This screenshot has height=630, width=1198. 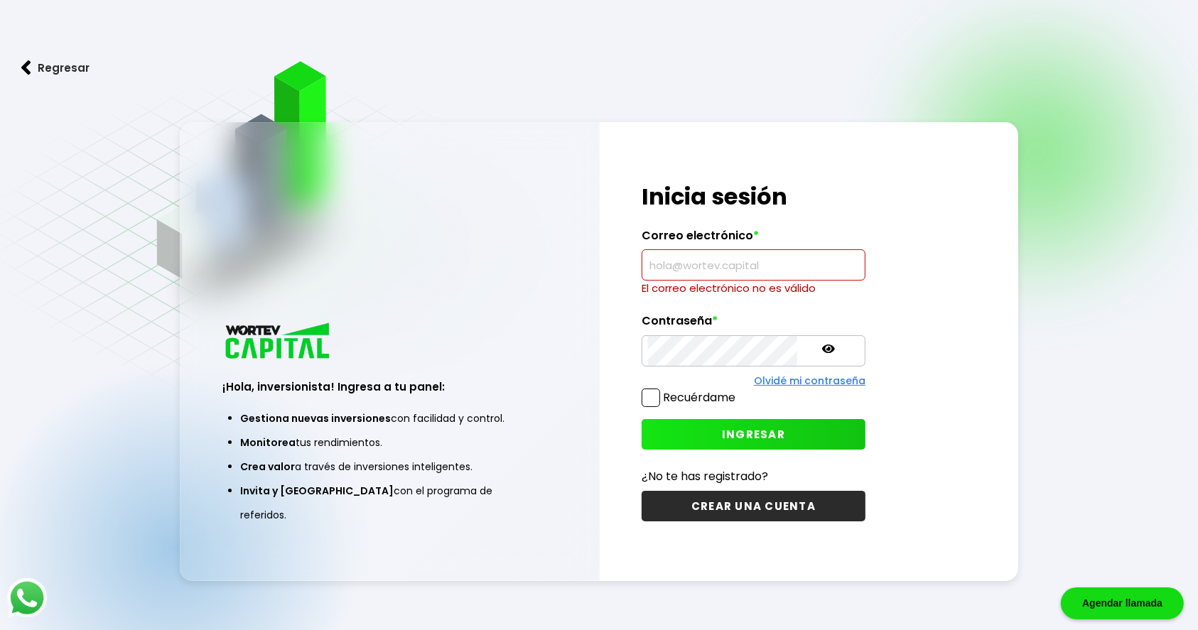 I want to click on h1: Inicia sesión, so click(x=753, y=197).